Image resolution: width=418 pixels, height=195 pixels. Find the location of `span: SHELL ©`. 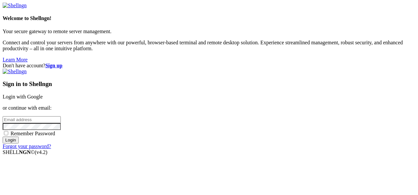

span: SHELL © is located at coordinates (25, 152).